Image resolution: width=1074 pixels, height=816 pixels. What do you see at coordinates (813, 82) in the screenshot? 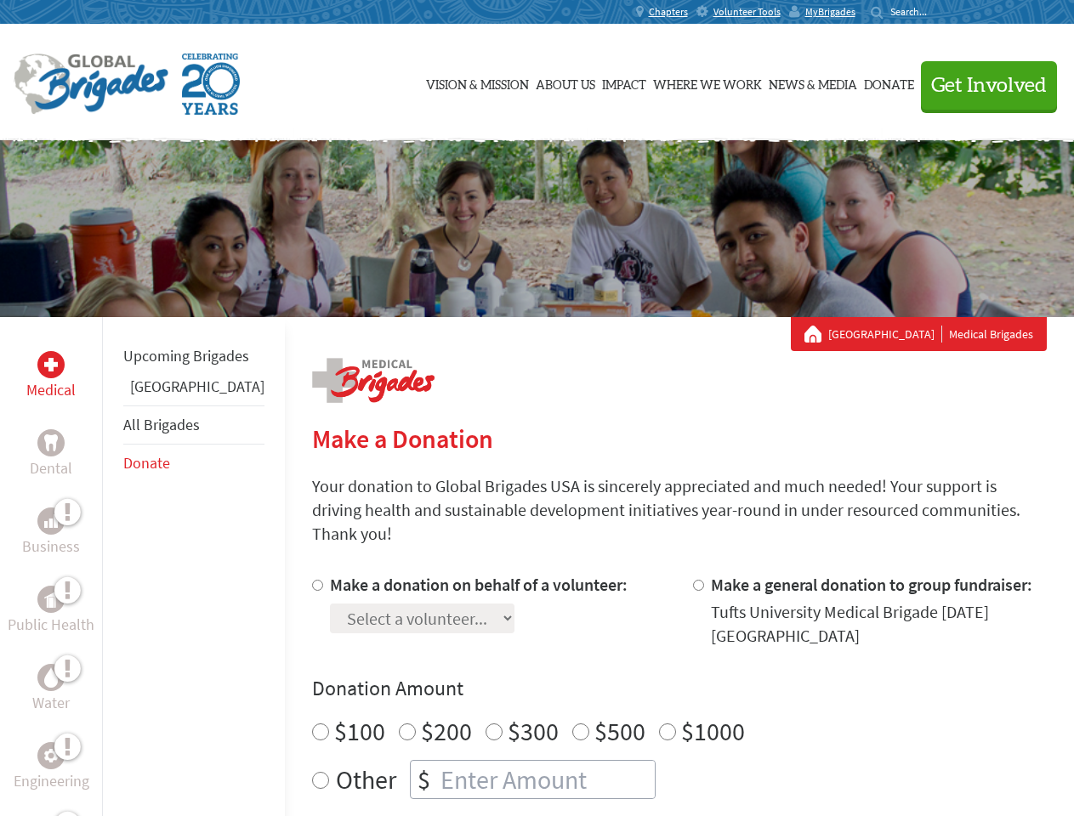
I see `a: News & Media` at bounding box center [813, 82].